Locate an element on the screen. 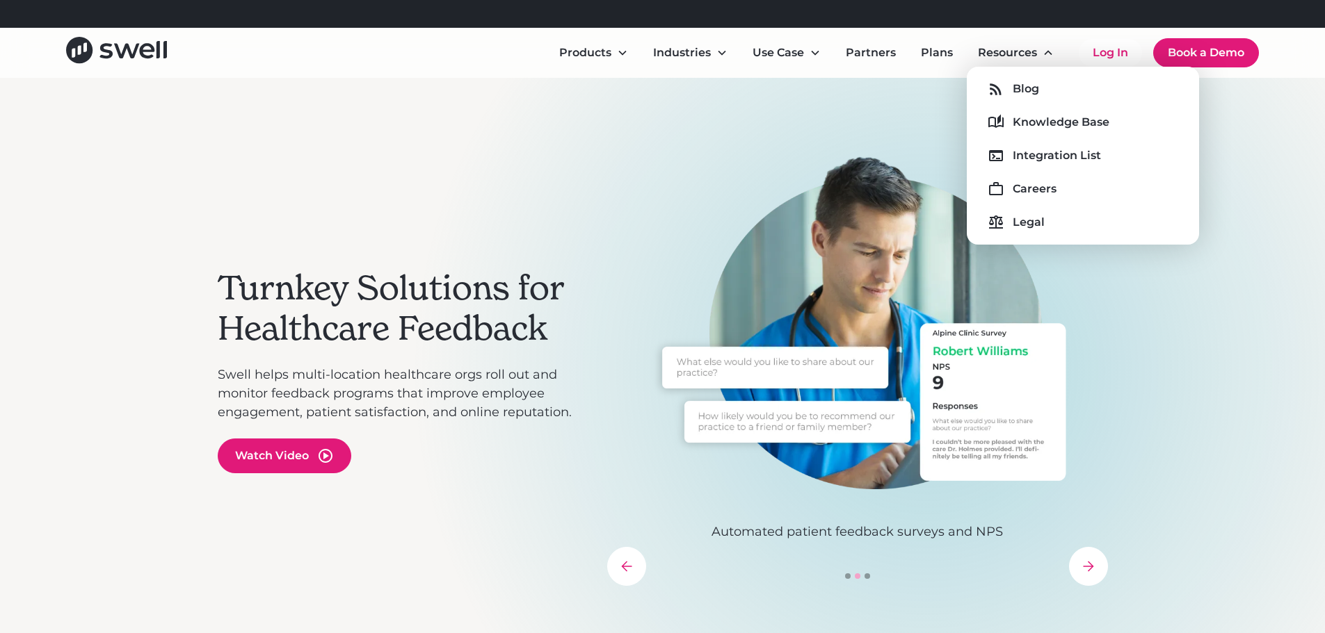 This screenshot has width=1325, height=633. a: Legal is located at coordinates (1083, 223).